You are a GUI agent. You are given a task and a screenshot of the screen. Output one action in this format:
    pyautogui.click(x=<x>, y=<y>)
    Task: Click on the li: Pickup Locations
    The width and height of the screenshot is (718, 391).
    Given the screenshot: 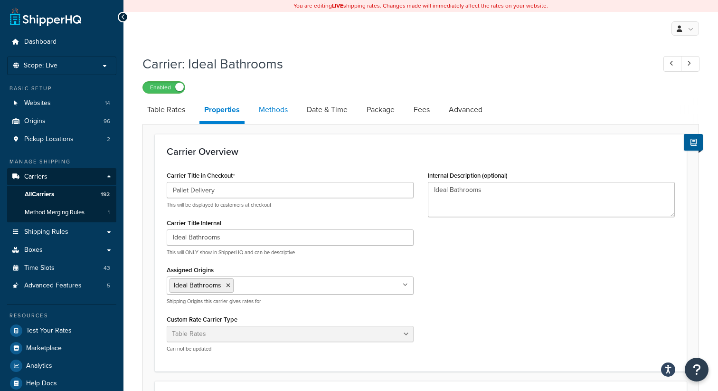 What is the action you would take?
    pyautogui.click(x=62, y=139)
    